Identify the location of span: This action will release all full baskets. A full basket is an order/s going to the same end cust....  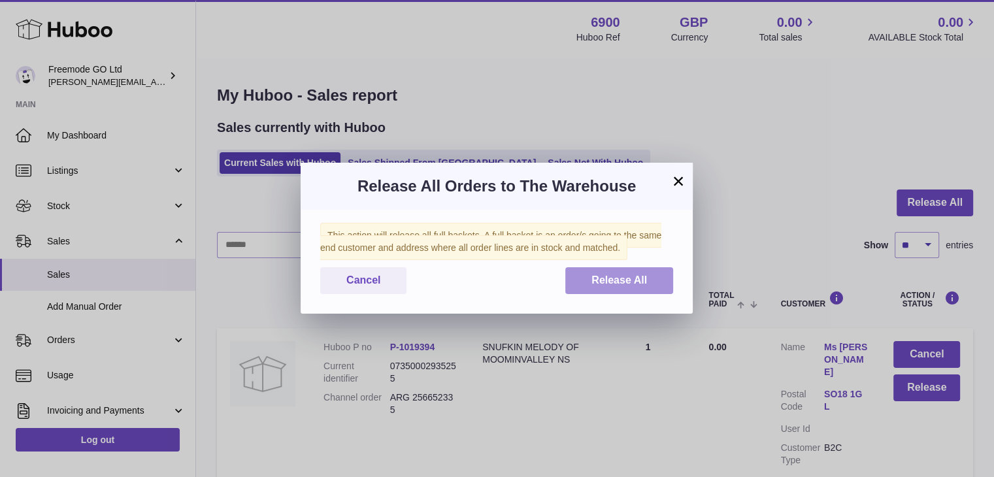
(491, 241).